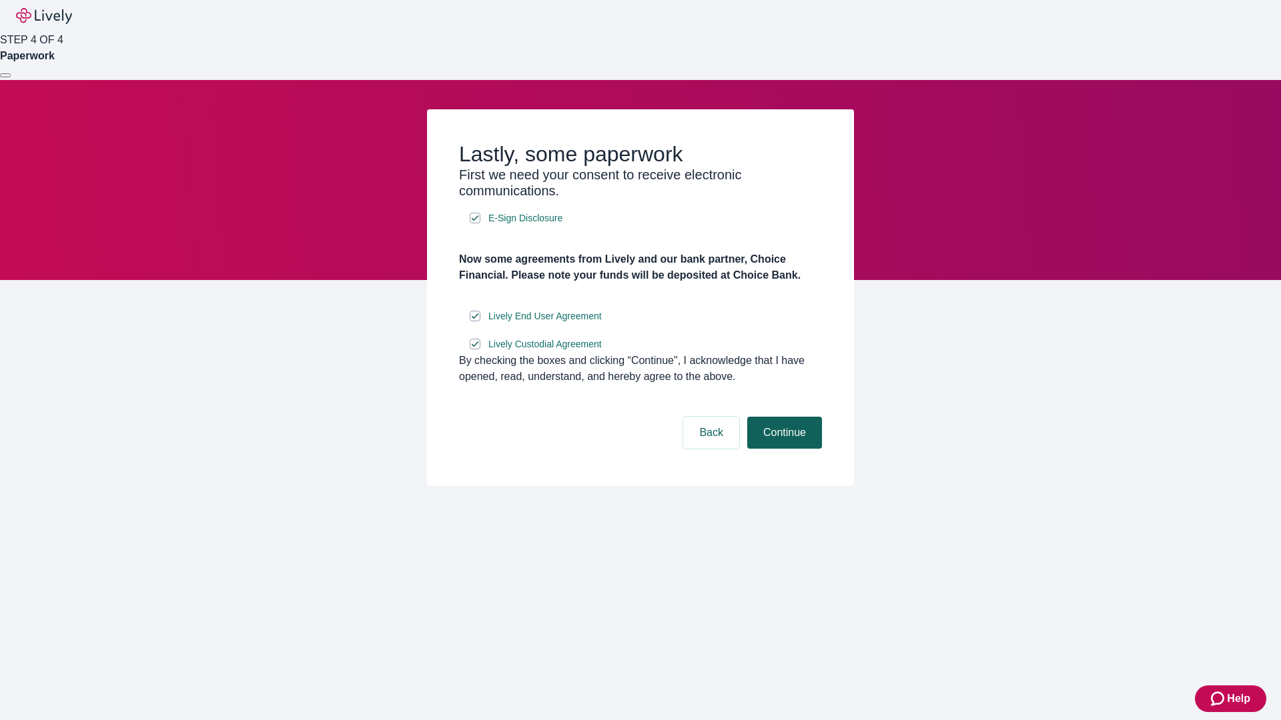 The height and width of the screenshot is (720, 1281). What do you see at coordinates (44, 16) in the screenshot?
I see `img: Lively` at bounding box center [44, 16].